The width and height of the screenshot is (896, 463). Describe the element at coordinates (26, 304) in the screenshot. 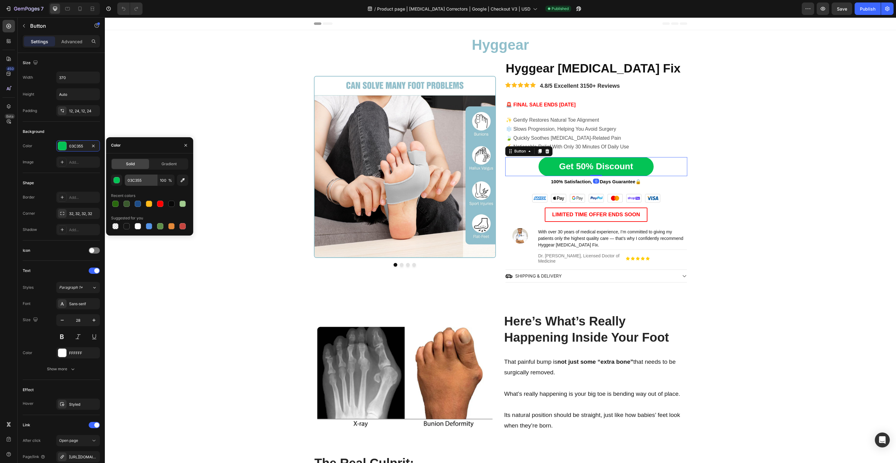

I see `div: Font` at that location.